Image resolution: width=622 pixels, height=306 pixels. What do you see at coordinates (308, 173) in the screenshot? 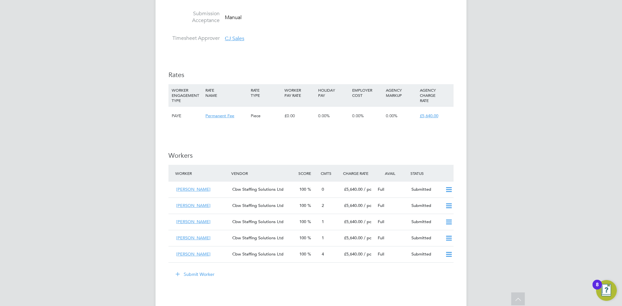
I see `div: Score` at bounding box center [308, 173].